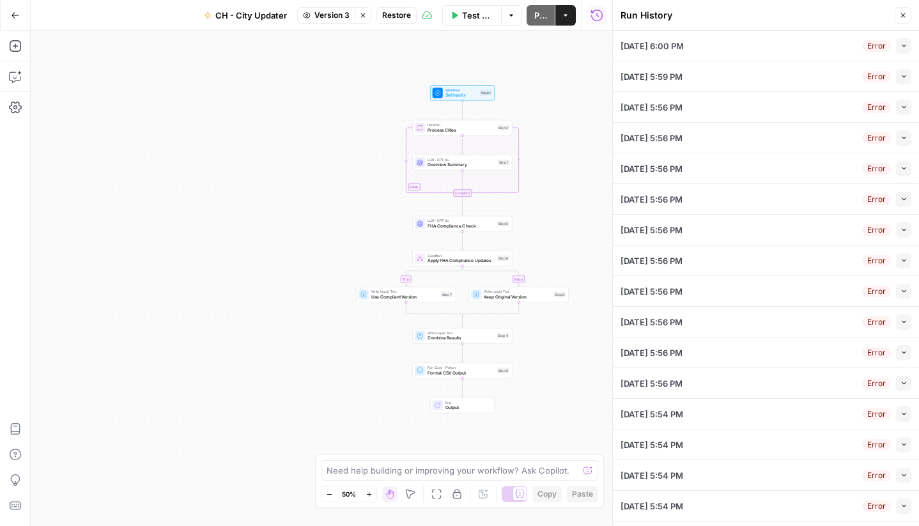 Image resolution: width=919 pixels, height=526 pixels. Describe the element at coordinates (478, 15) in the screenshot. I see `span: Test Workflow` at that location.